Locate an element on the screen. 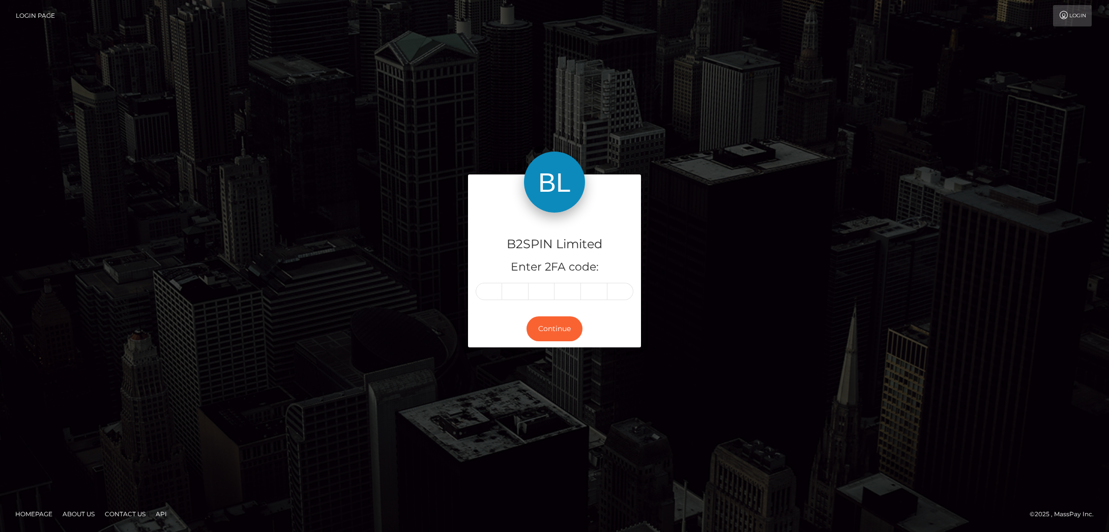  a: API is located at coordinates (161, 514).